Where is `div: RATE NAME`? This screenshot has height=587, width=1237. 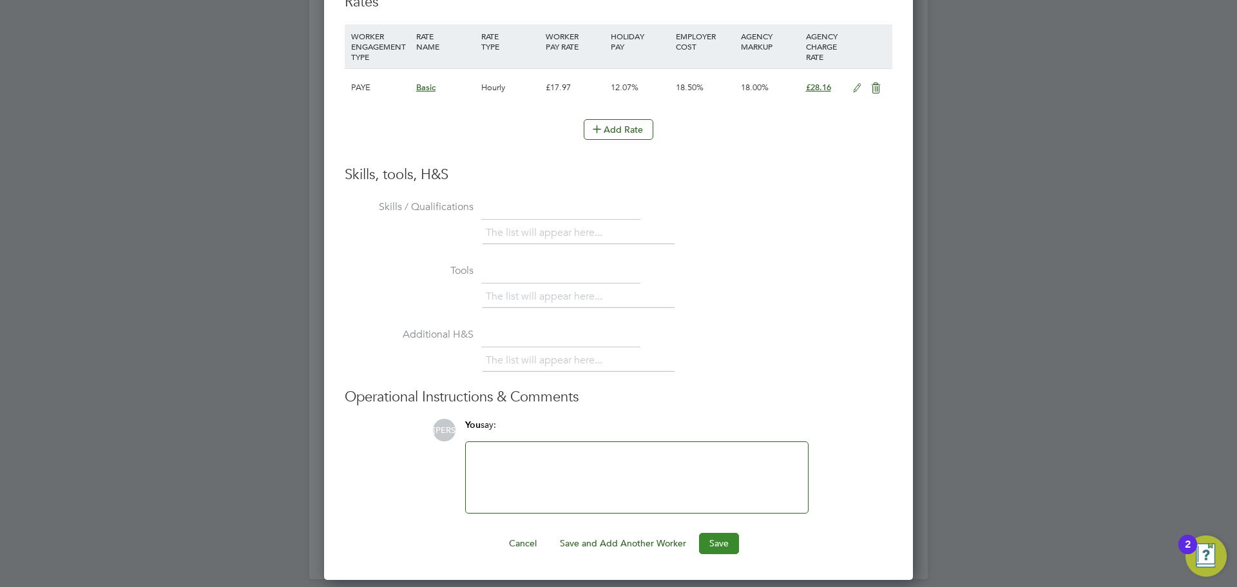 div: RATE NAME is located at coordinates (445, 41).